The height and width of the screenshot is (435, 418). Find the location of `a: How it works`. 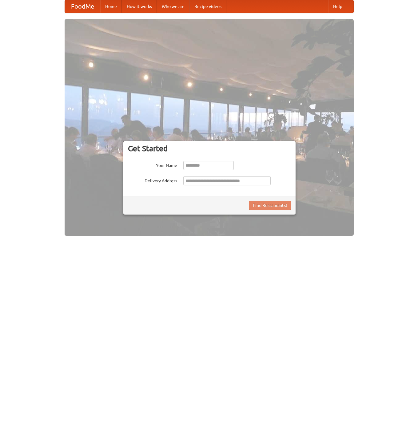

a: How it works is located at coordinates (139, 6).